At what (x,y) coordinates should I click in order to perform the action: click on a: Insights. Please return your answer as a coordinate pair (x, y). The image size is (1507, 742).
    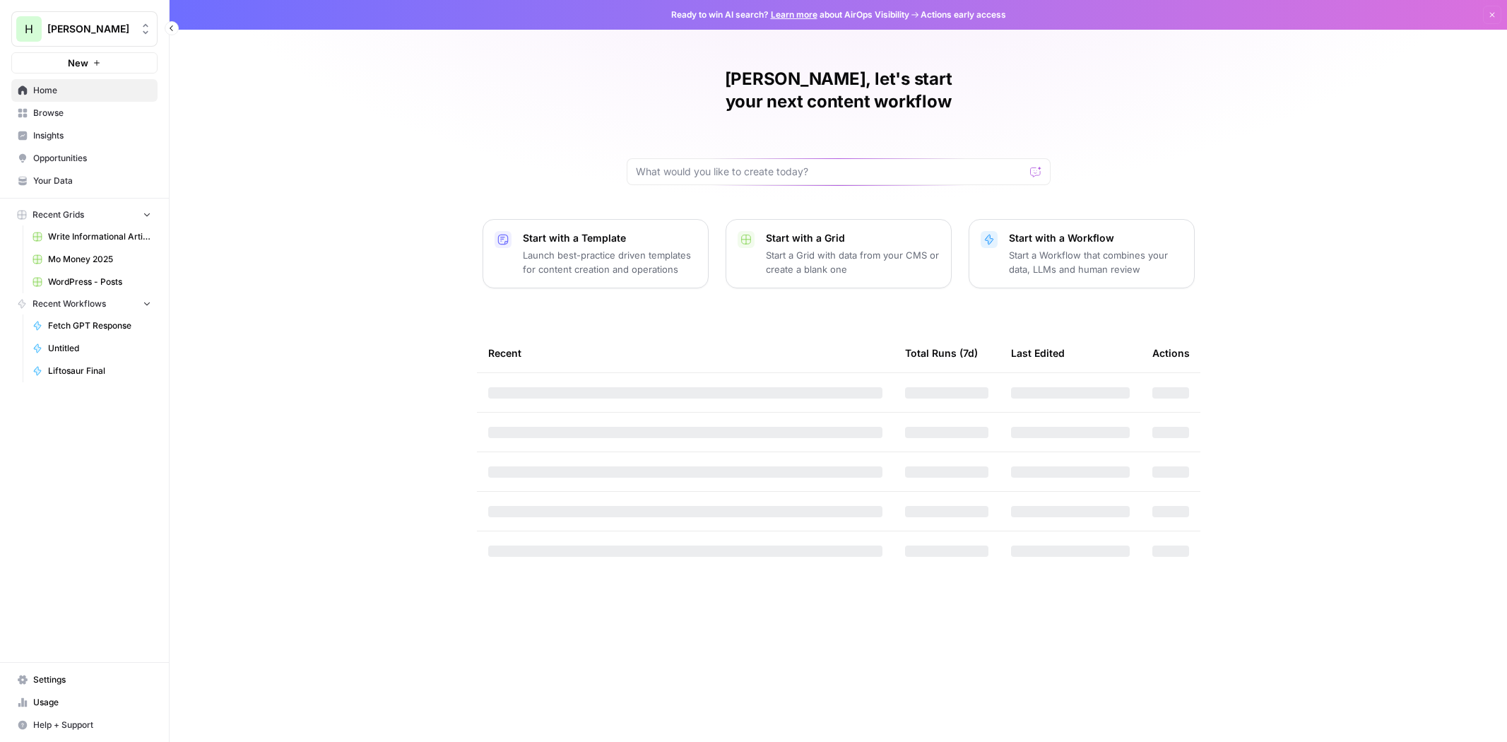
    Looking at the image, I should click on (84, 136).